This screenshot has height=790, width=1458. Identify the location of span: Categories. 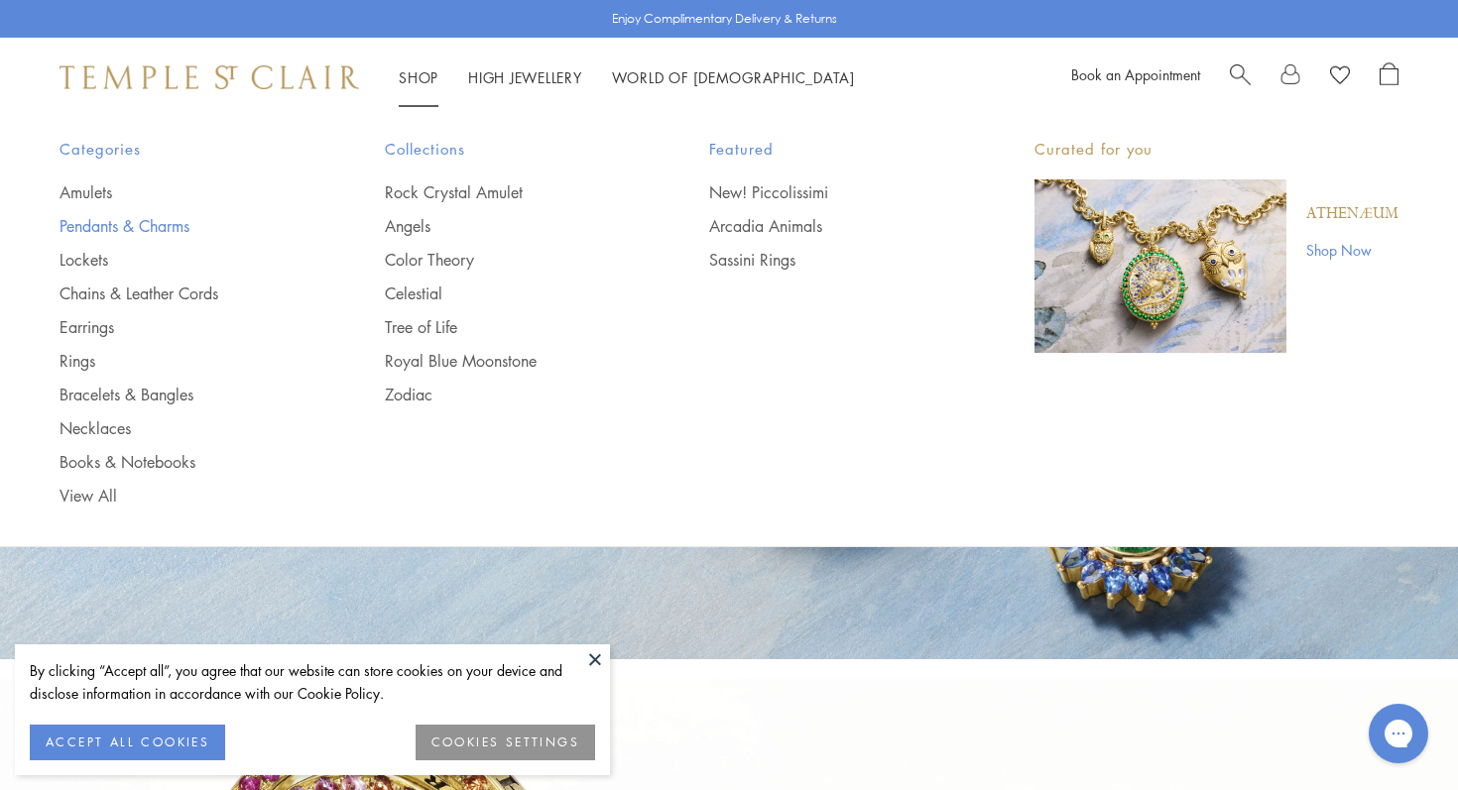
(182, 149).